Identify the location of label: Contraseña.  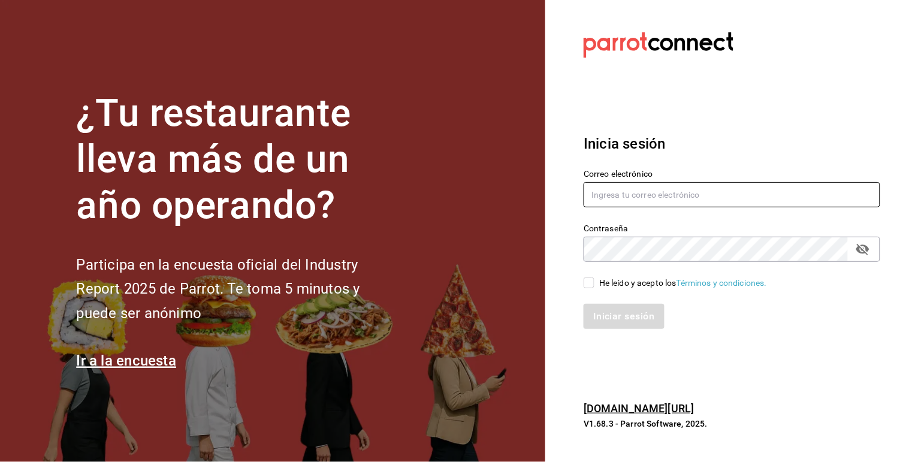
(732, 229).